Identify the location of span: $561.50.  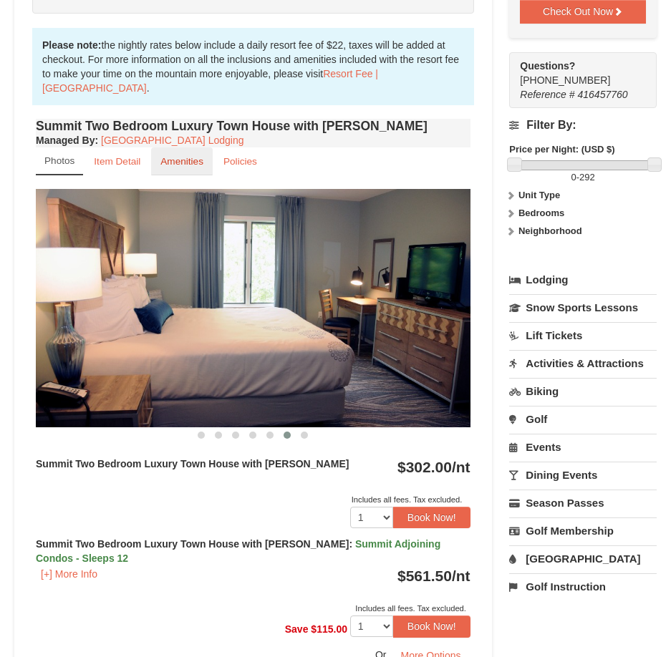
(425, 576).